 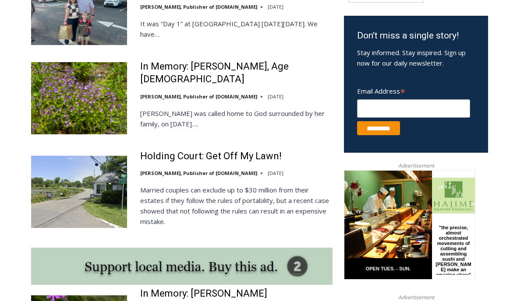 What do you see at coordinates (182, 266) in the screenshot?
I see `img: support local media, buy this ad` at bounding box center [182, 266].